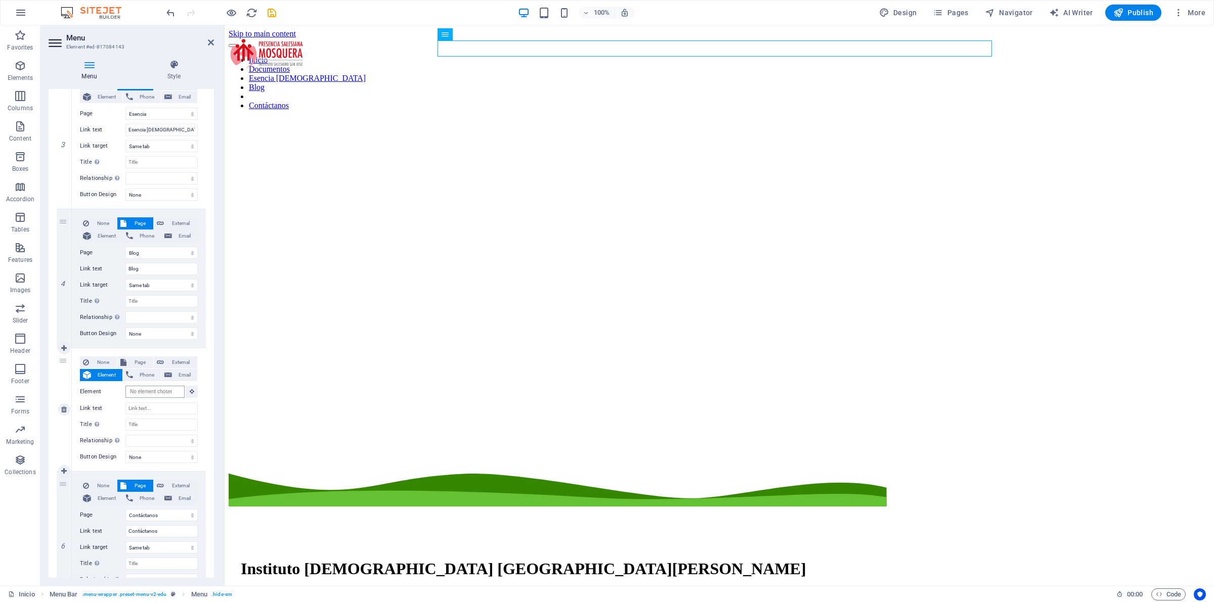 This screenshot has height=602, width=1214. I want to click on p: Images, so click(20, 290).